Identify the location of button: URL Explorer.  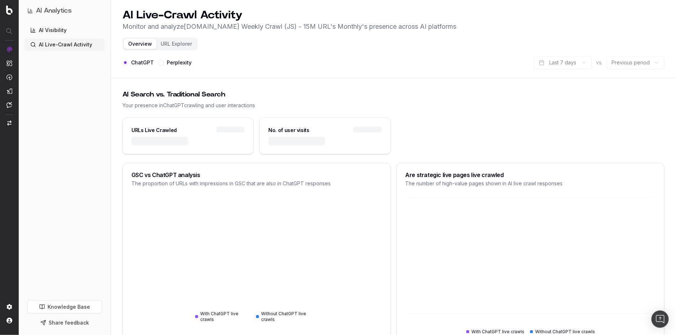
(176, 44).